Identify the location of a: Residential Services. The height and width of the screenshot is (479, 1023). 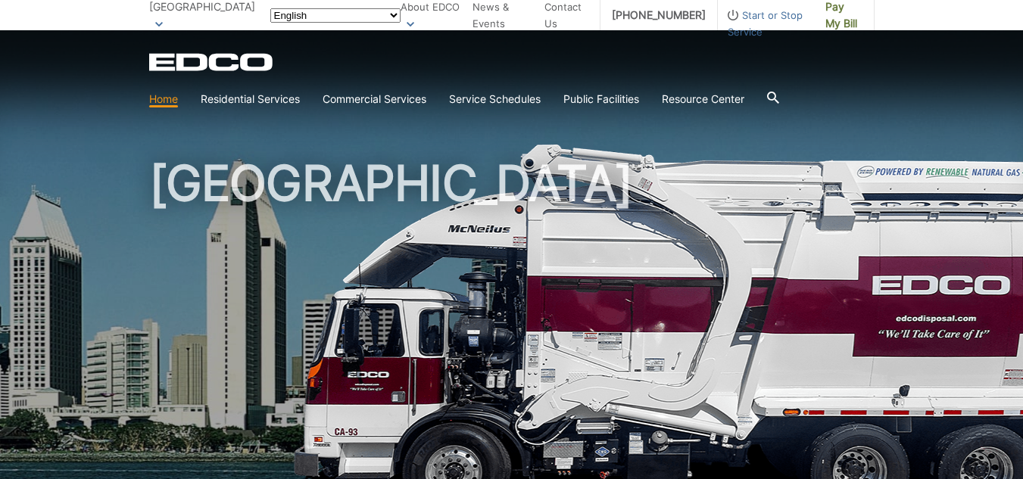
(250, 99).